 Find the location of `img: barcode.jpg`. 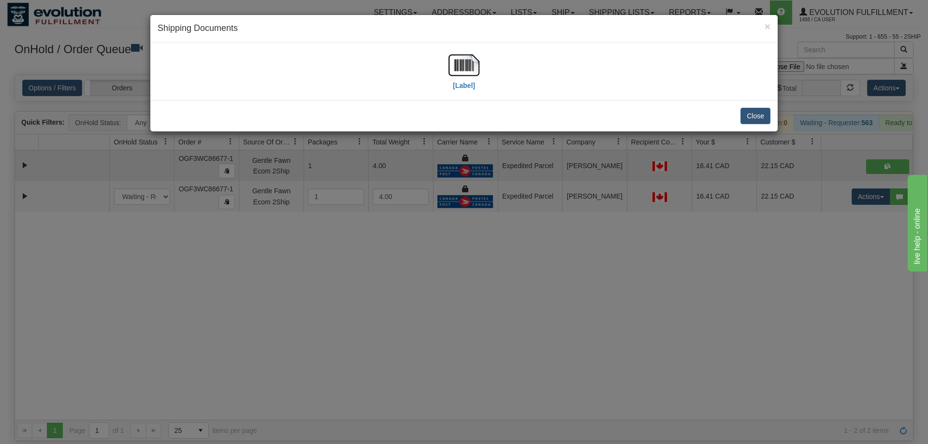

img: barcode.jpg is located at coordinates (464, 65).